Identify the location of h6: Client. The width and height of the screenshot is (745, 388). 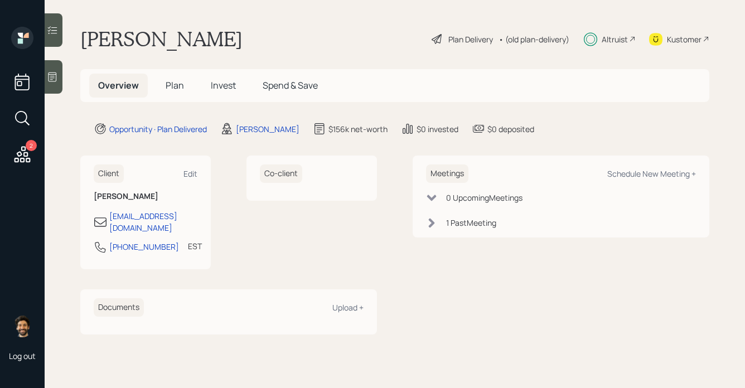
(109, 173).